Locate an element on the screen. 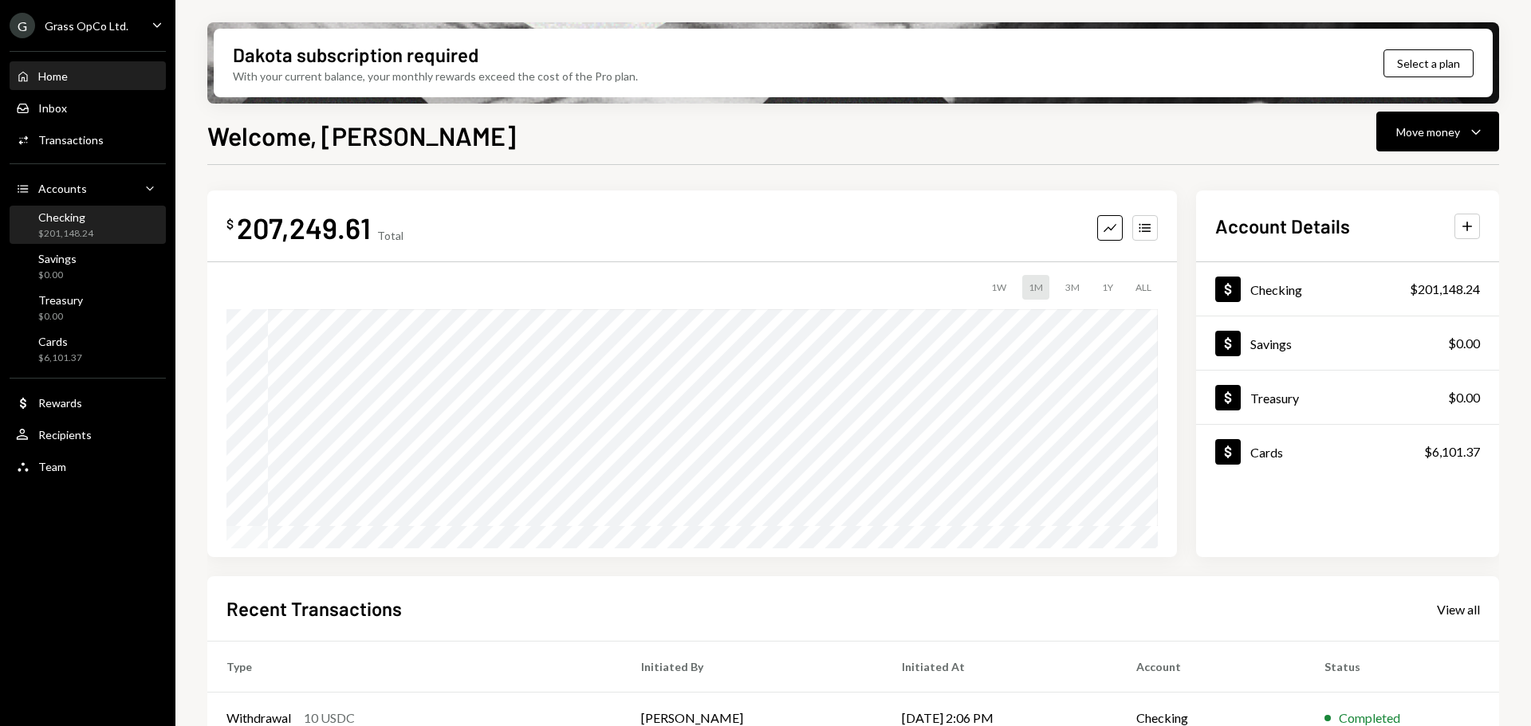  button: Select a plan is located at coordinates (1428, 63).